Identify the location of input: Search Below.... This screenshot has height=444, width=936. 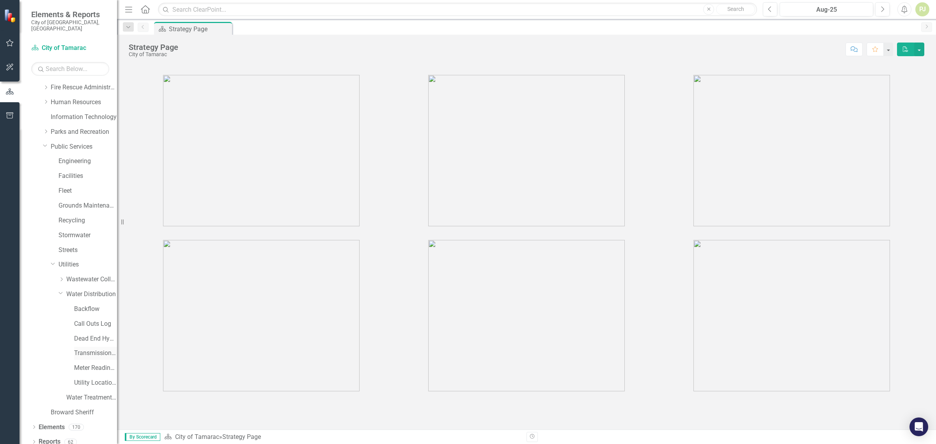
(70, 69).